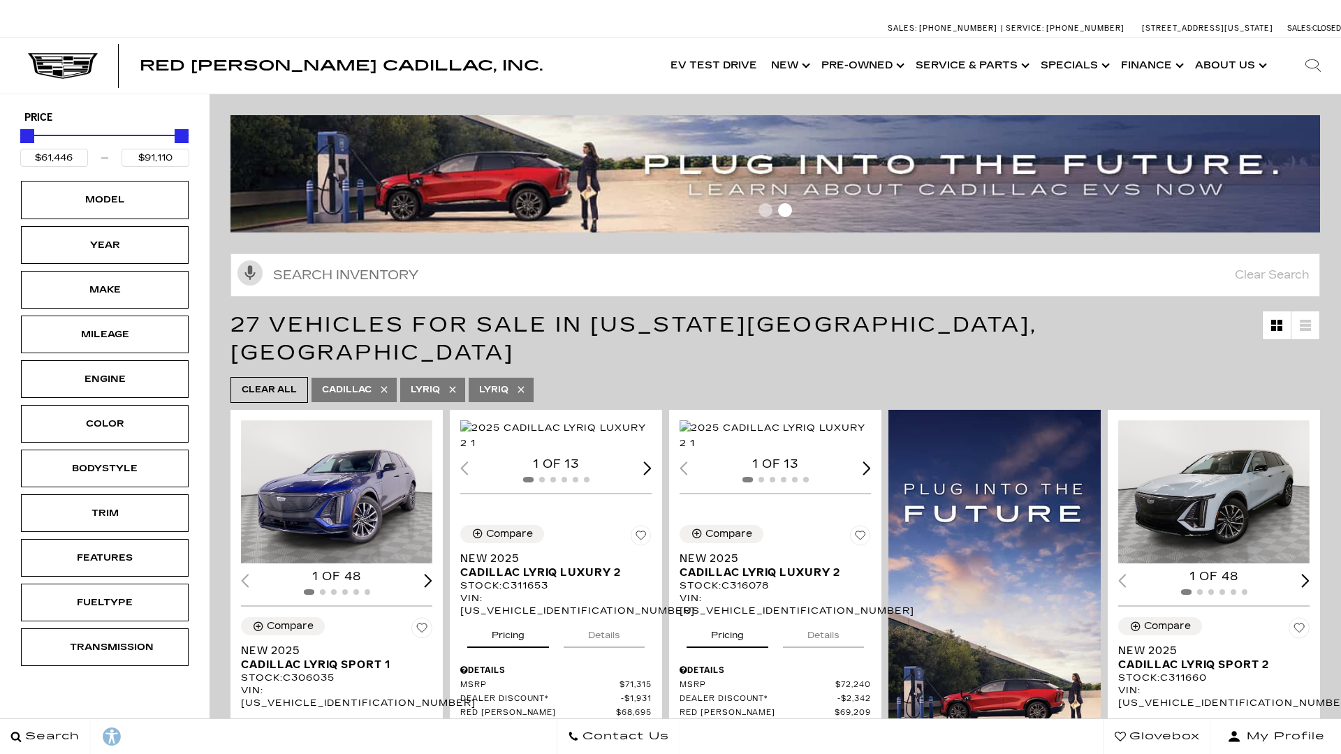 The image size is (1341, 754). Describe the element at coordinates (556, 699) in the screenshot. I see `a: Dealer Discount* $1,931` at that location.